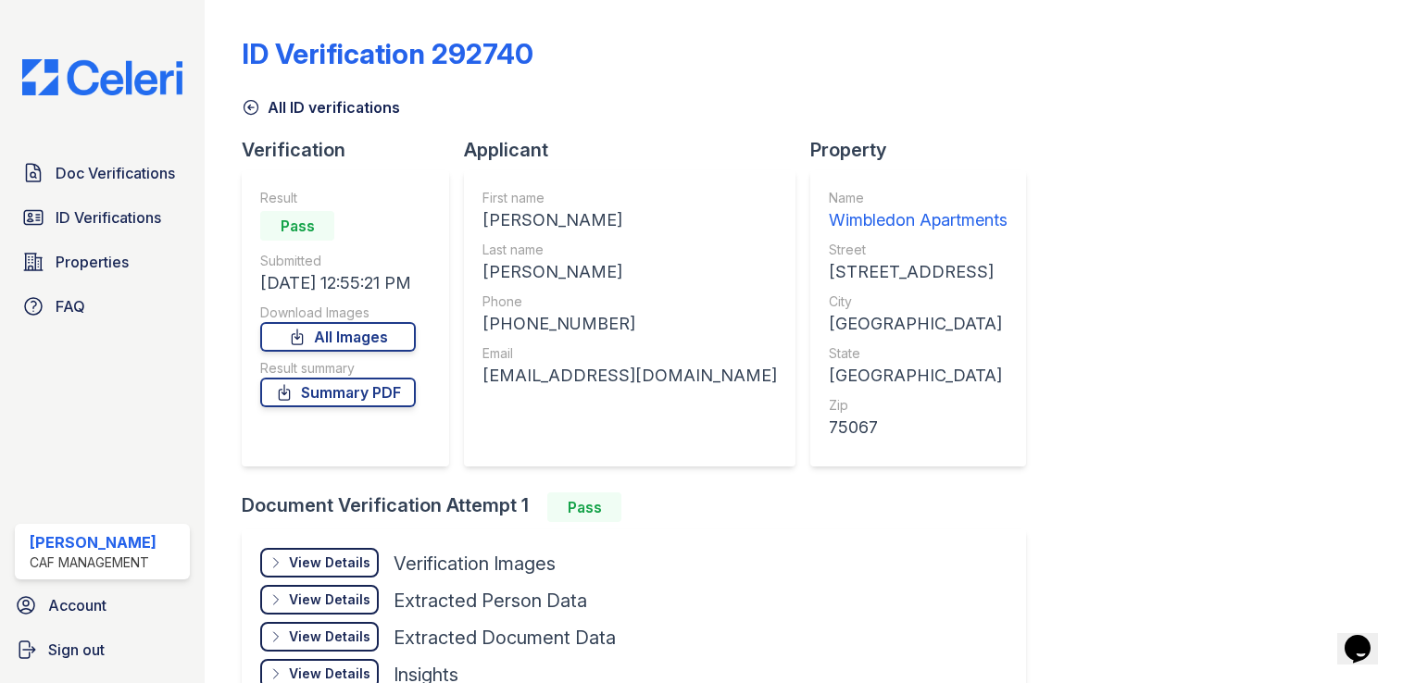 This screenshot has width=1415, height=683. I want to click on a: ID Verifications, so click(102, 218).